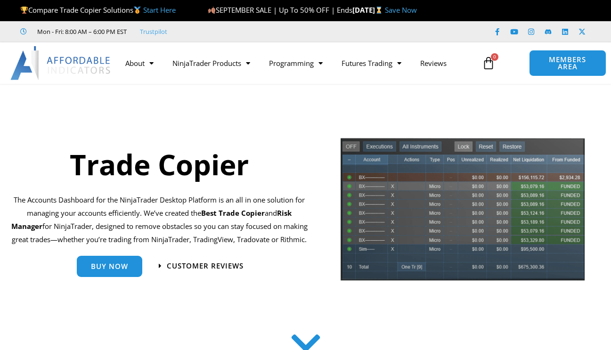 The image size is (611, 350). What do you see at coordinates (109, 266) in the screenshot?
I see `a: Buy Now` at bounding box center [109, 266].